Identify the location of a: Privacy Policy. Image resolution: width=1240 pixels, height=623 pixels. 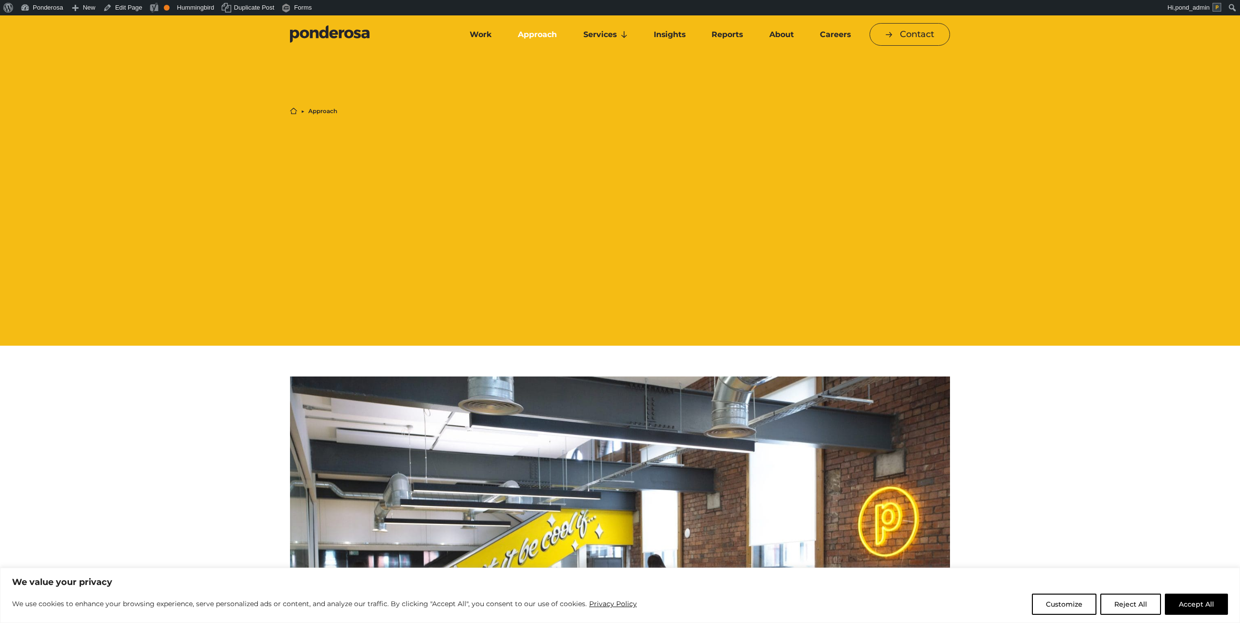
(613, 604).